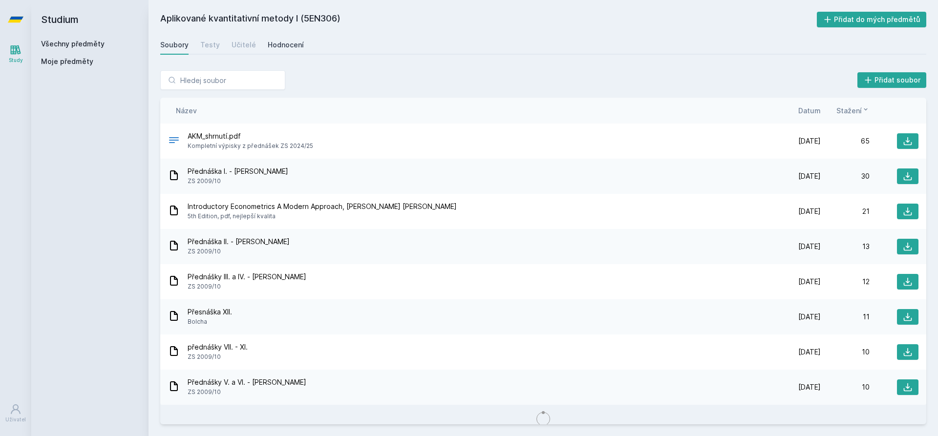 The width and height of the screenshot is (938, 436). Describe the element at coordinates (73, 43) in the screenshot. I see `a: Všechny předměty` at that location.